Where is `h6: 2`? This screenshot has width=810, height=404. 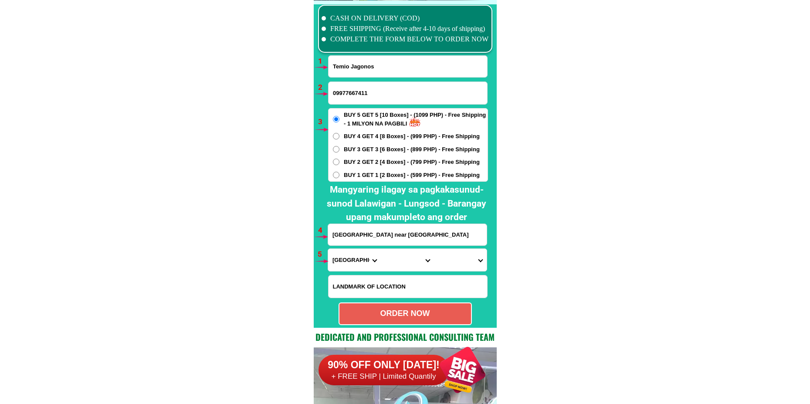
h6: 2 is located at coordinates (323, 88).